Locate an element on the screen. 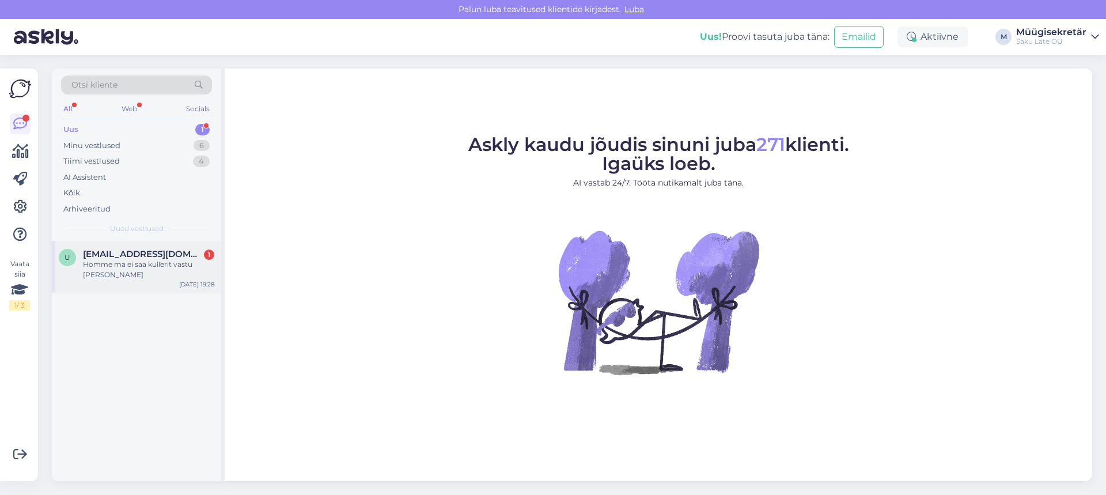 The height and width of the screenshot is (495, 1106). div: AI Assistent is located at coordinates (85, 177).